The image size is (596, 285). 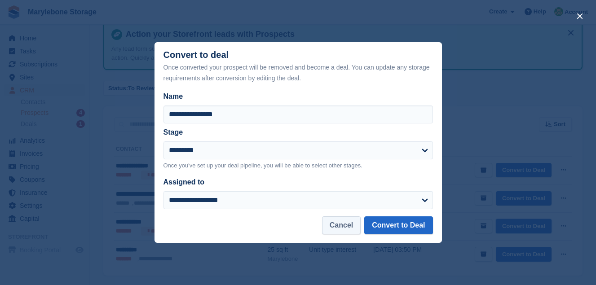 I want to click on label: Stage, so click(x=173, y=132).